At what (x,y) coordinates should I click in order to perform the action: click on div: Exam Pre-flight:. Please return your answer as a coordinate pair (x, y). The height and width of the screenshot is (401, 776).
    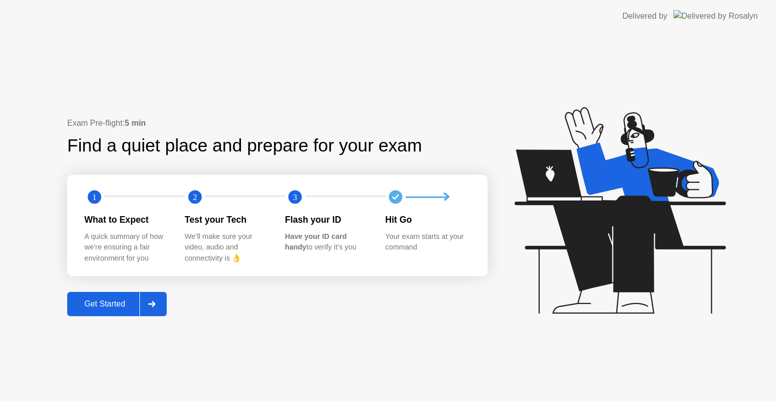
    Looking at the image, I should click on (277, 123).